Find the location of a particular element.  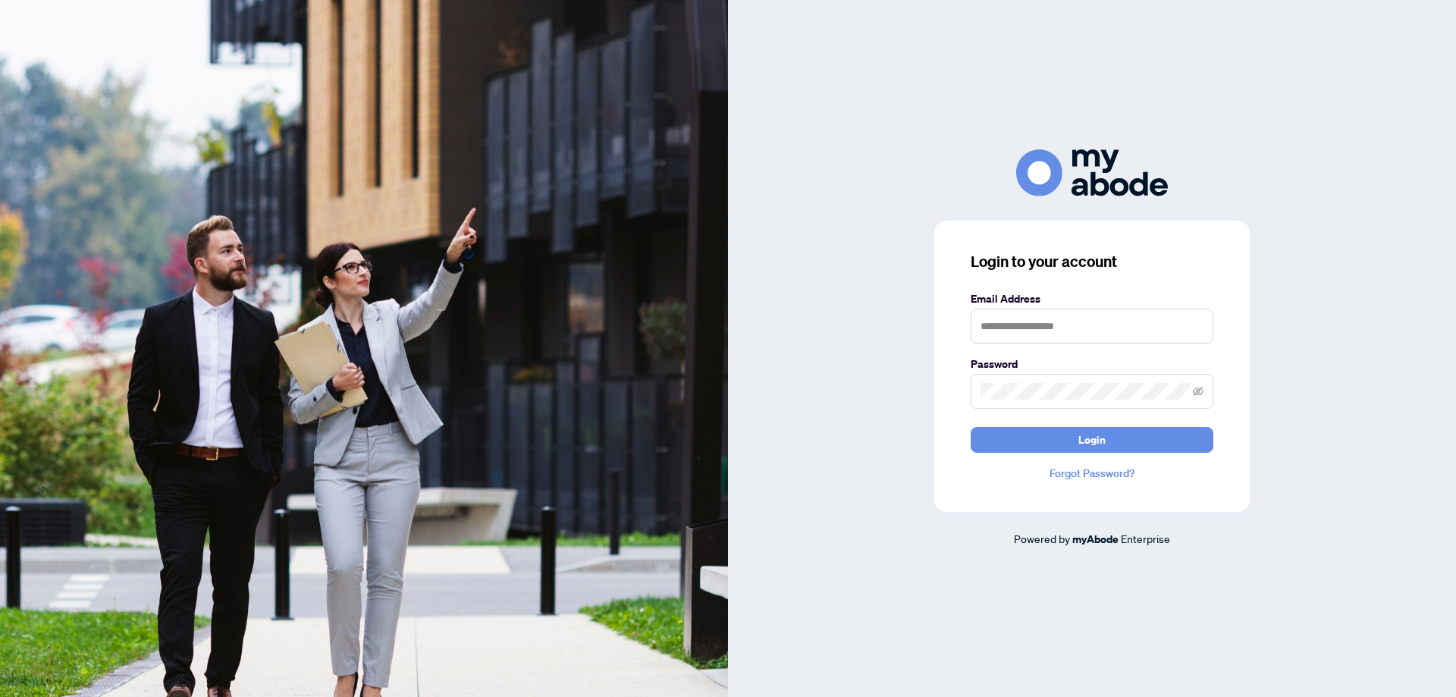

button: Login is located at coordinates (1092, 440).